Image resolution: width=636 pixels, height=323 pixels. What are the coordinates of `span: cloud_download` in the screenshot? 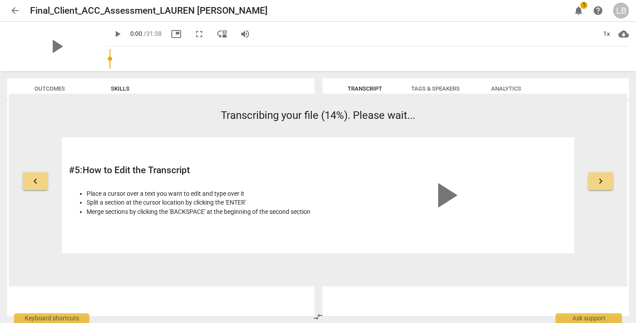 It's located at (624, 34).